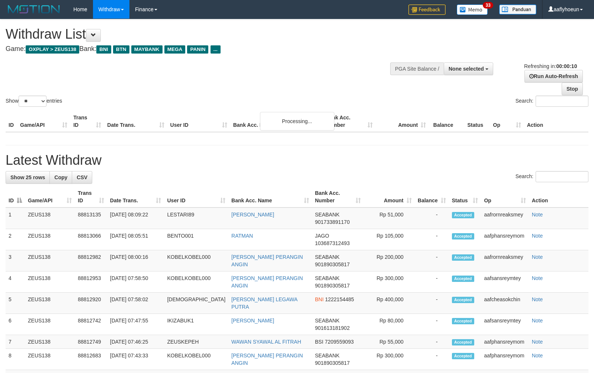  Describe the element at coordinates (566, 66) in the screenshot. I see `strong: 00:00:10` at that location.